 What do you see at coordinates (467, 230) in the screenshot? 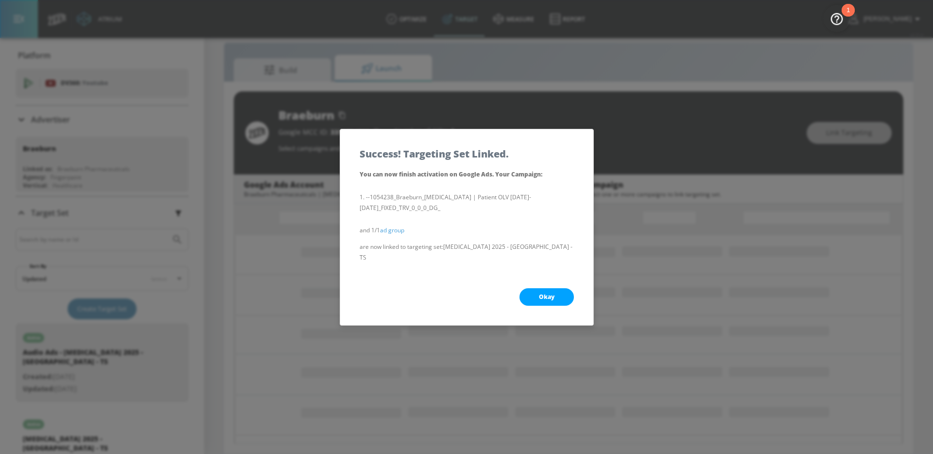
I see `p: and 1/1` at bounding box center [467, 230].